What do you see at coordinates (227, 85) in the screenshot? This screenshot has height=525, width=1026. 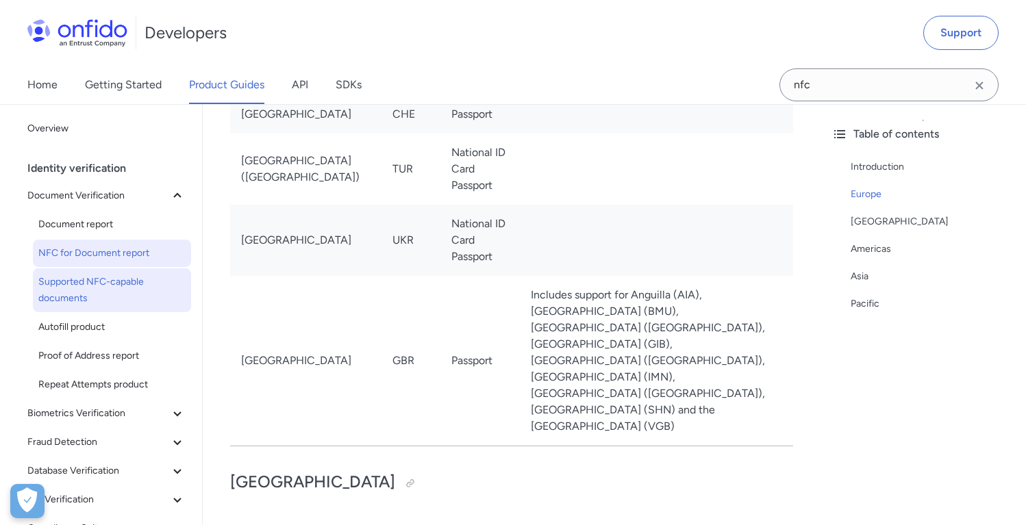 I see `a: Product Guides` at bounding box center [227, 85].